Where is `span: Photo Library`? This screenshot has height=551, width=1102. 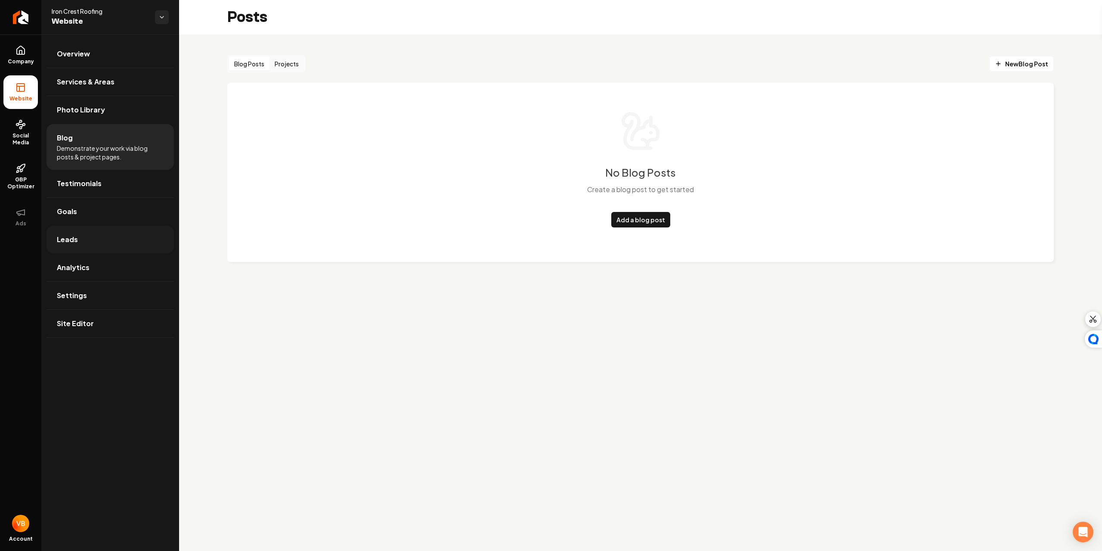
span: Photo Library is located at coordinates (81, 110).